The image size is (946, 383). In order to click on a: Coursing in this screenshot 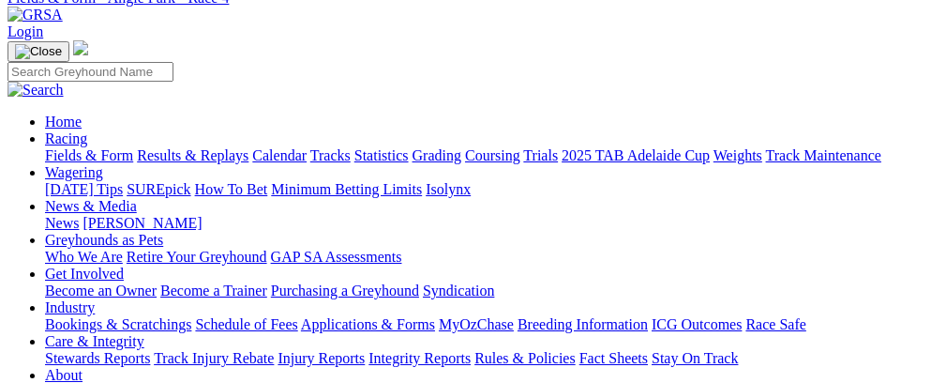, I will do `click(492, 155)`.